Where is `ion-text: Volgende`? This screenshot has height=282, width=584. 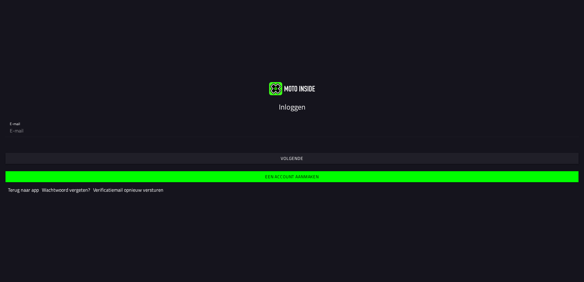
ion-text: Volgende is located at coordinates (292, 158).